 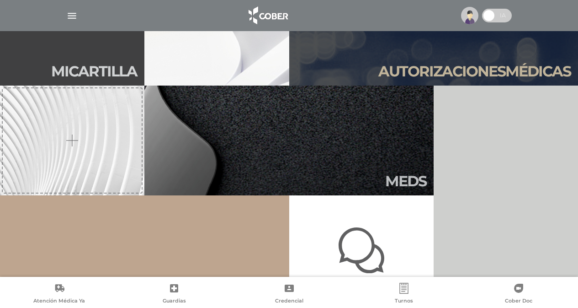 What do you see at coordinates (470, 16) in the screenshot?
I see `img: profile-placeholder.svg` at bounding box center [470, 16].